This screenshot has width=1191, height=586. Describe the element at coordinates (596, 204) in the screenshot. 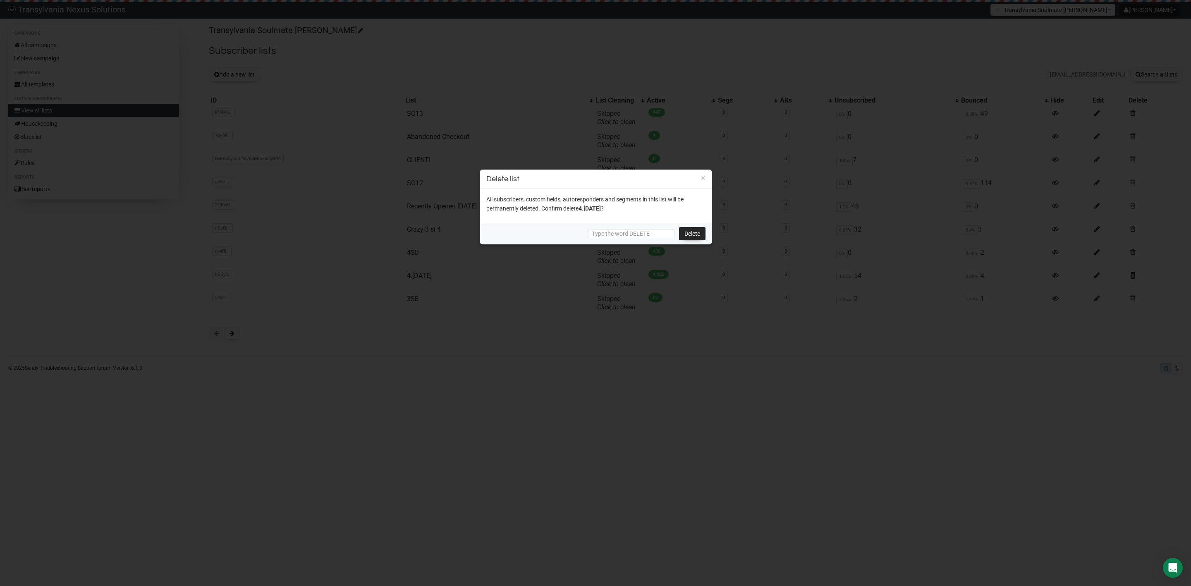

I see `p: All subscribers, custom fields, autoresponders and segments in this list will be permanently dele...` at that location.